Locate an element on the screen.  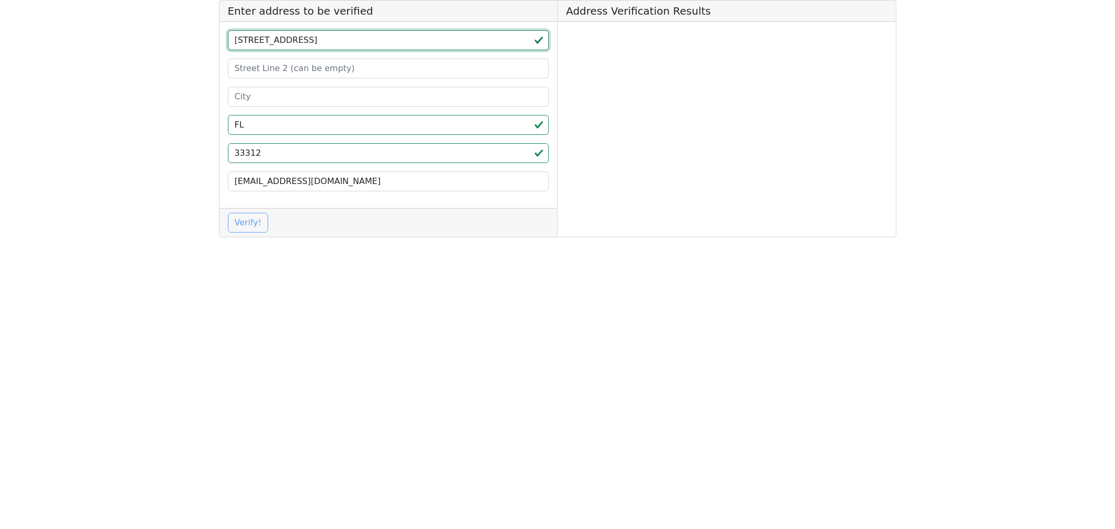
input: Street Line 1 is located at coordinates (388, 40).